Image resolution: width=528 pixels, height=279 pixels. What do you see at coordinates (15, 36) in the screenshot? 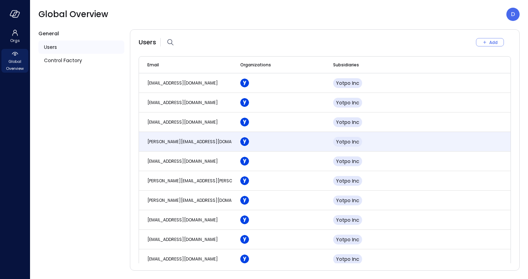
I see `div: Orgs` at bounding box center [15, 36].